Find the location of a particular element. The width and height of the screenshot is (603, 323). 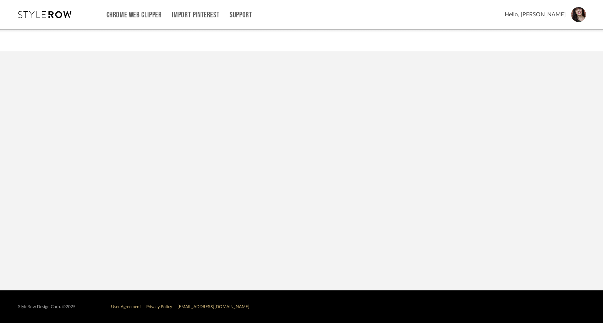

div: StyleRow Design Corp. ©2025 is located at coordinates (47, 307).